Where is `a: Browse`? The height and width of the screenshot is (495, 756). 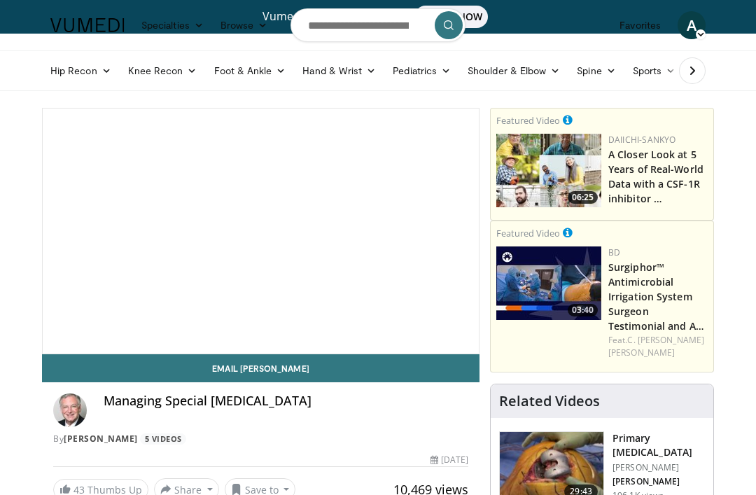 a: Browse is located at coordinates (244, 25).